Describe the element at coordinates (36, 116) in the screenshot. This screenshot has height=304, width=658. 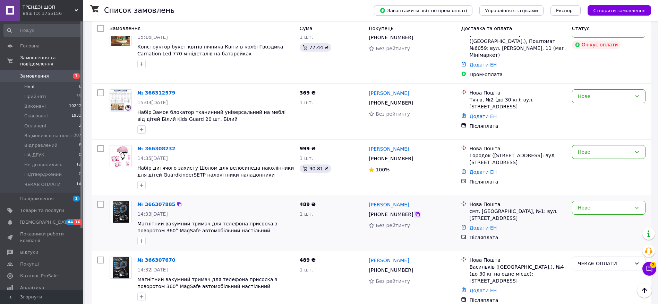
I see `span: Скасовані` at that location.